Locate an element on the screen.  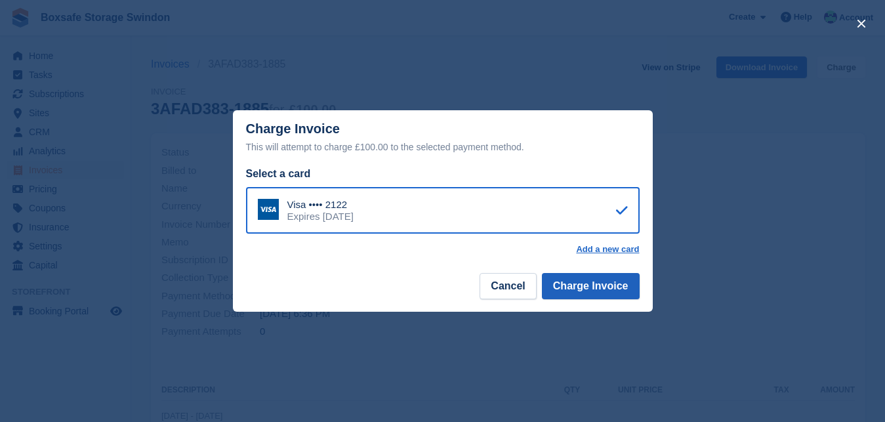
button: Charge Invoice is located at coordinates (591, 286).